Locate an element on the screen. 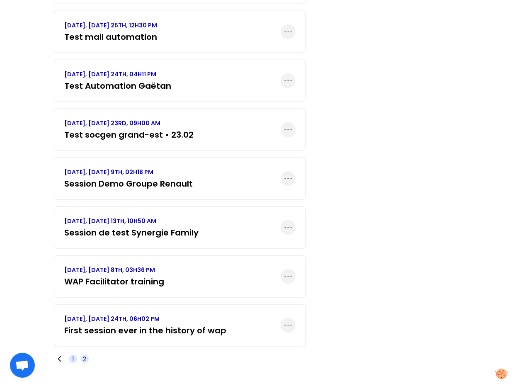 The height and width of the screenshot is (386, 519). h3: First session ever in the history of wap is located at coordinates (145, 330).